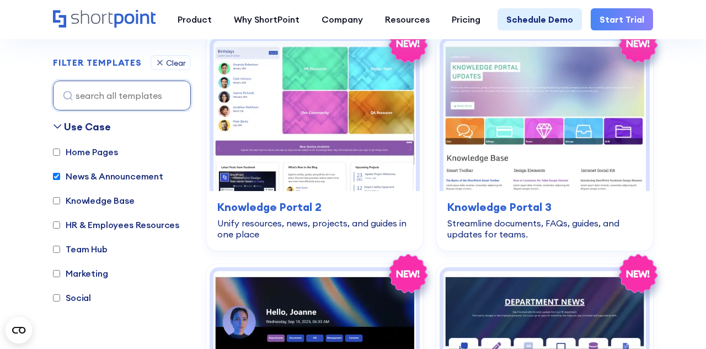 This screenshot has width=706, height=349. What do you see at coordinates (116, 224) in the screenshot?
I see `label: HR & Employees Resources` at bounding box center [116, 224].